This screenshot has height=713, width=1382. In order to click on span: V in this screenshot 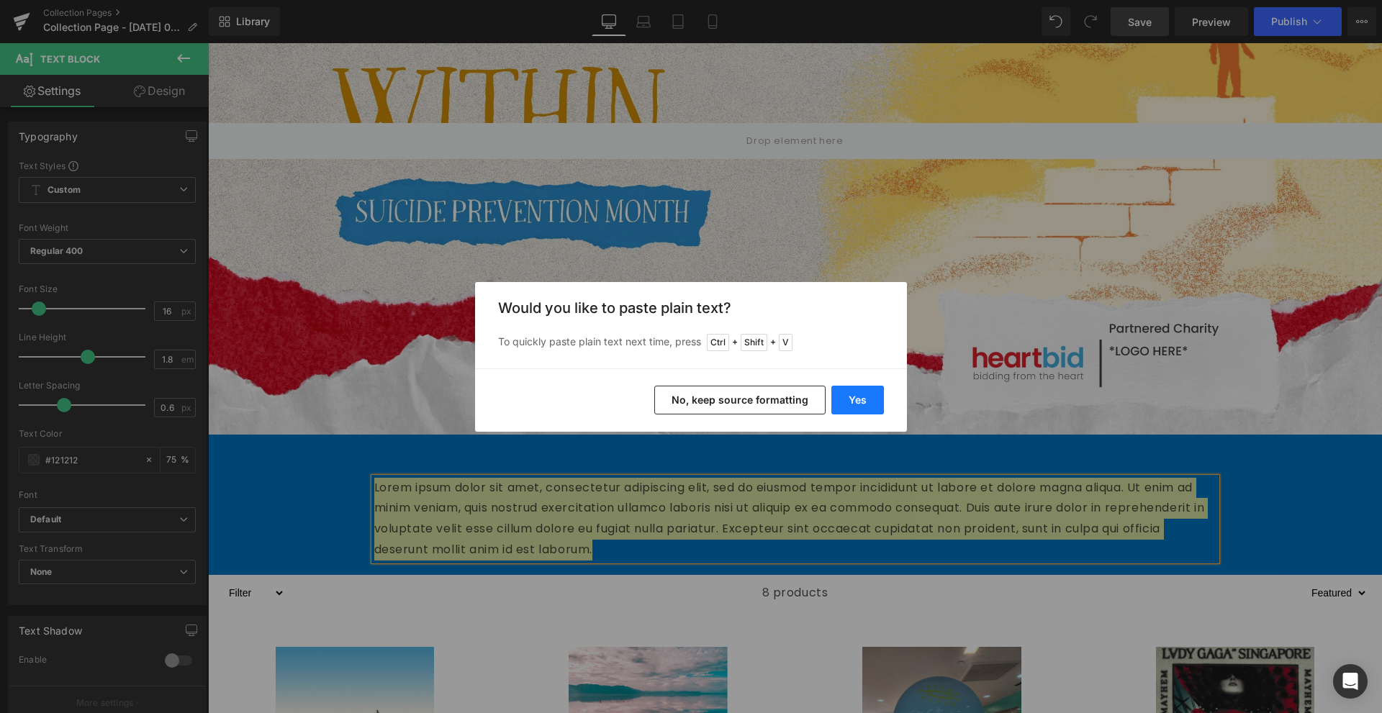, I will do `click(785, 343)`.